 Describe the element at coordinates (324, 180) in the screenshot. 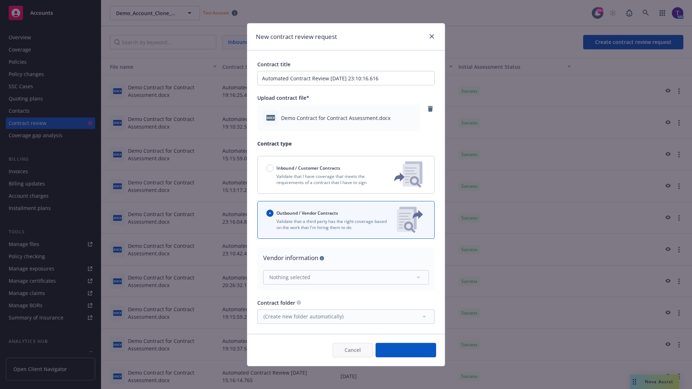

I see `p: Validate that I have coverage that meets the requirements of a contract that I have to sign` at that location.